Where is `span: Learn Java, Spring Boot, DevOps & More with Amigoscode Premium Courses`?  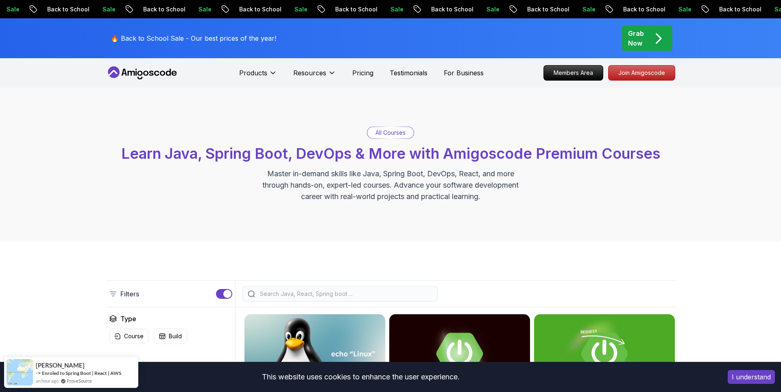 span: Learn Java, Spring Boot, DevOps & More with Amigoscode Premium Courses is located at coordinates (391, 153).